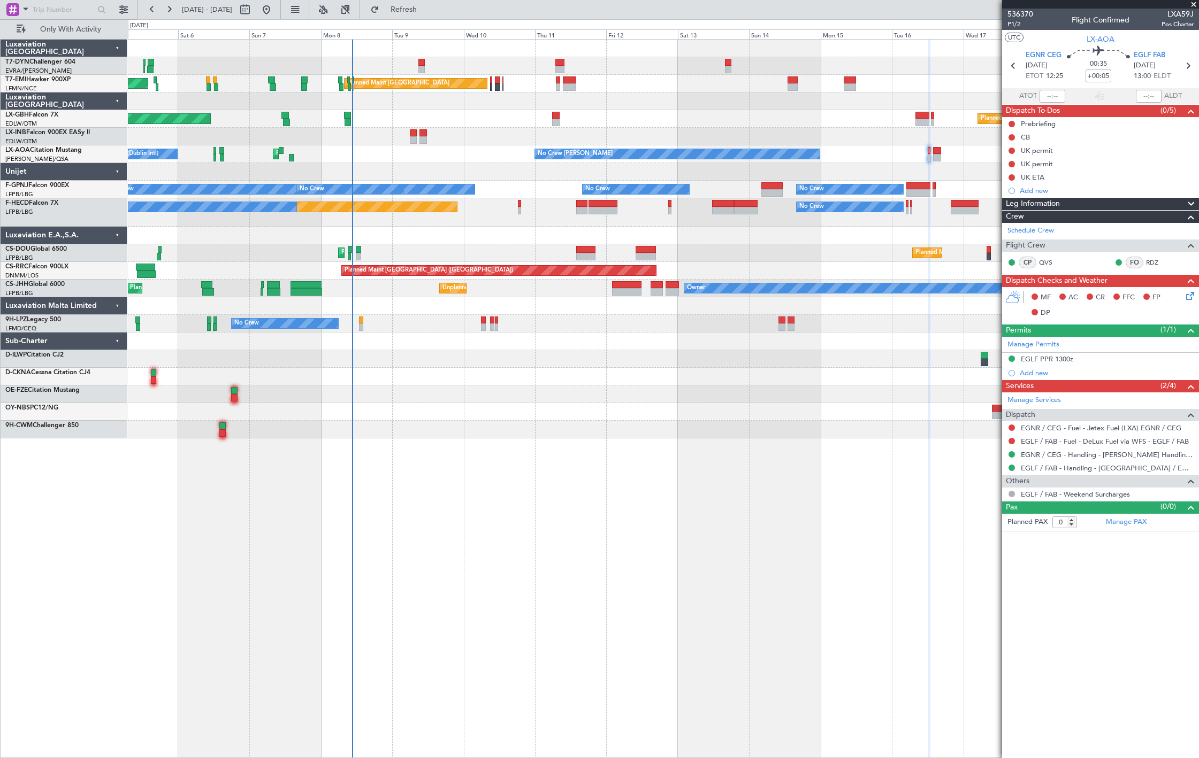 The width and height of the screenshot is (1199, 758). I want to click on span: Crew, so click(1015, 217).